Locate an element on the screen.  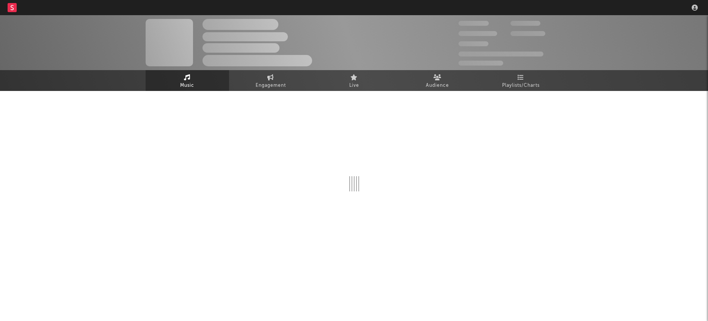
span: Audience is located at coordinates (437, 86).